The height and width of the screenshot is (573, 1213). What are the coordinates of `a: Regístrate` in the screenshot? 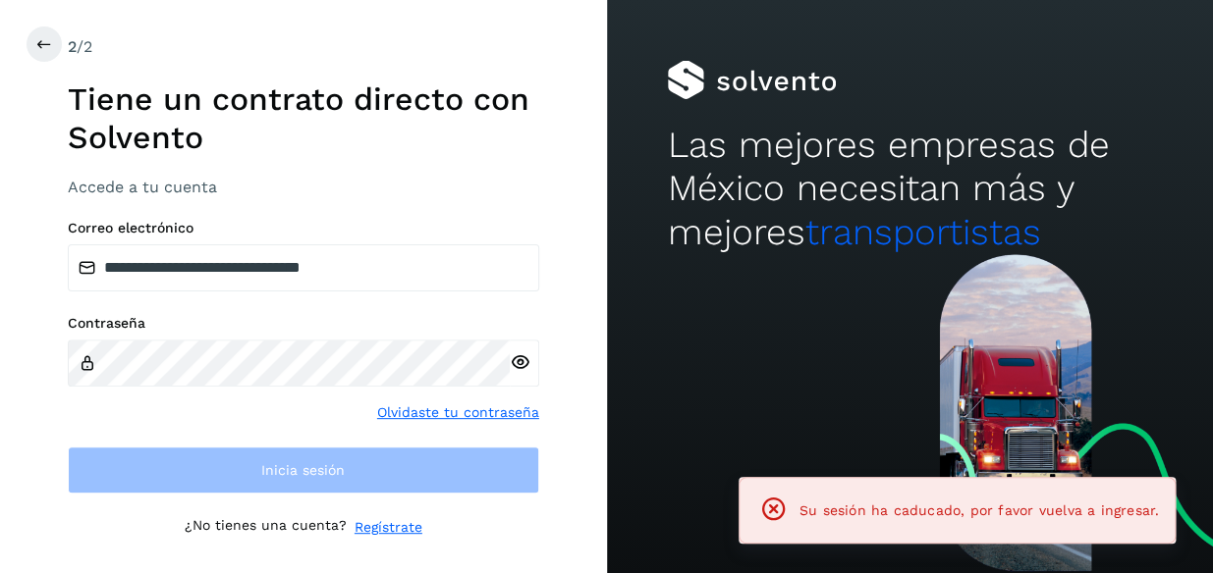 It's located at (388, 527).